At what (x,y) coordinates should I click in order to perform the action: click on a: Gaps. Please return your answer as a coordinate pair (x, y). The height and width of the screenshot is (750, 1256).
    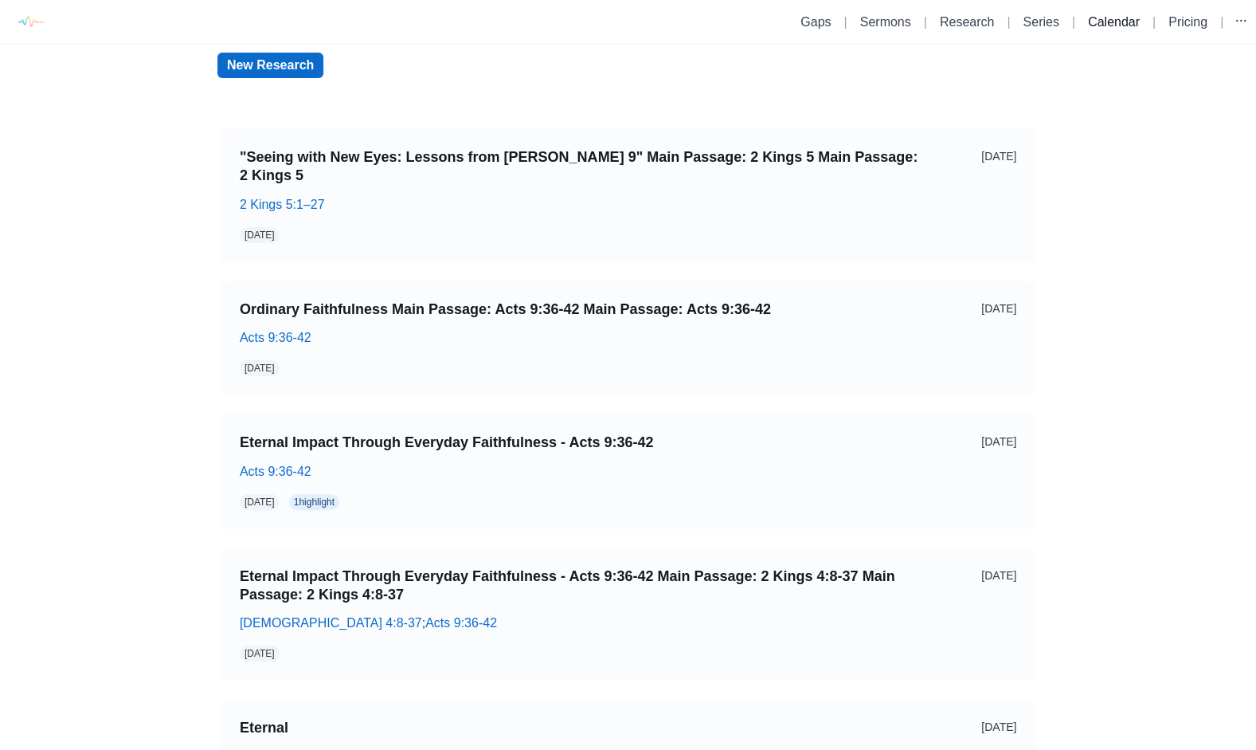
    Looking at the image, I should click on (816, 22).